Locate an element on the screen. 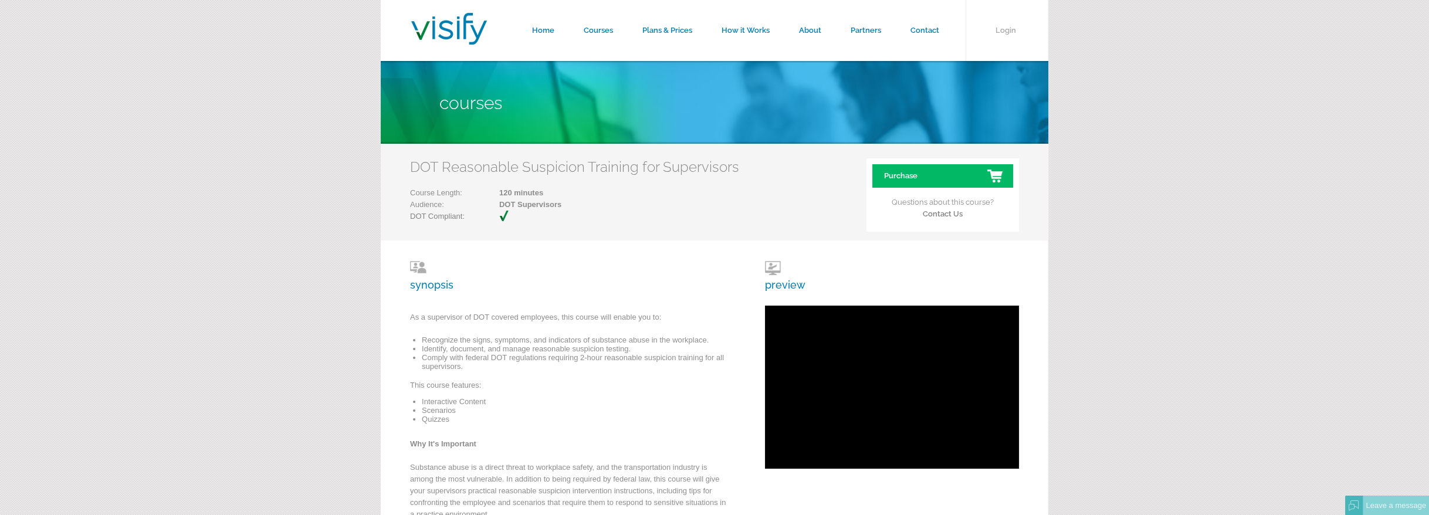 The height and width of the screenshot is (515, 1429). img: Visify Training is located at coordinates (449, 29).